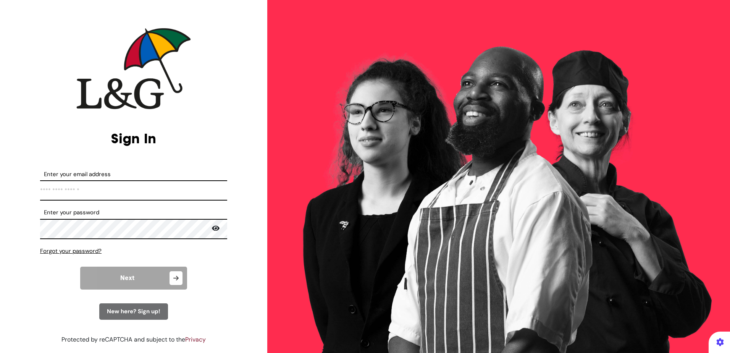 The width and height of the screenshot is (730, 353). Describe the element at coordinates (147, 348) in the screenshot. I see `a: Terms of Service` at that location.